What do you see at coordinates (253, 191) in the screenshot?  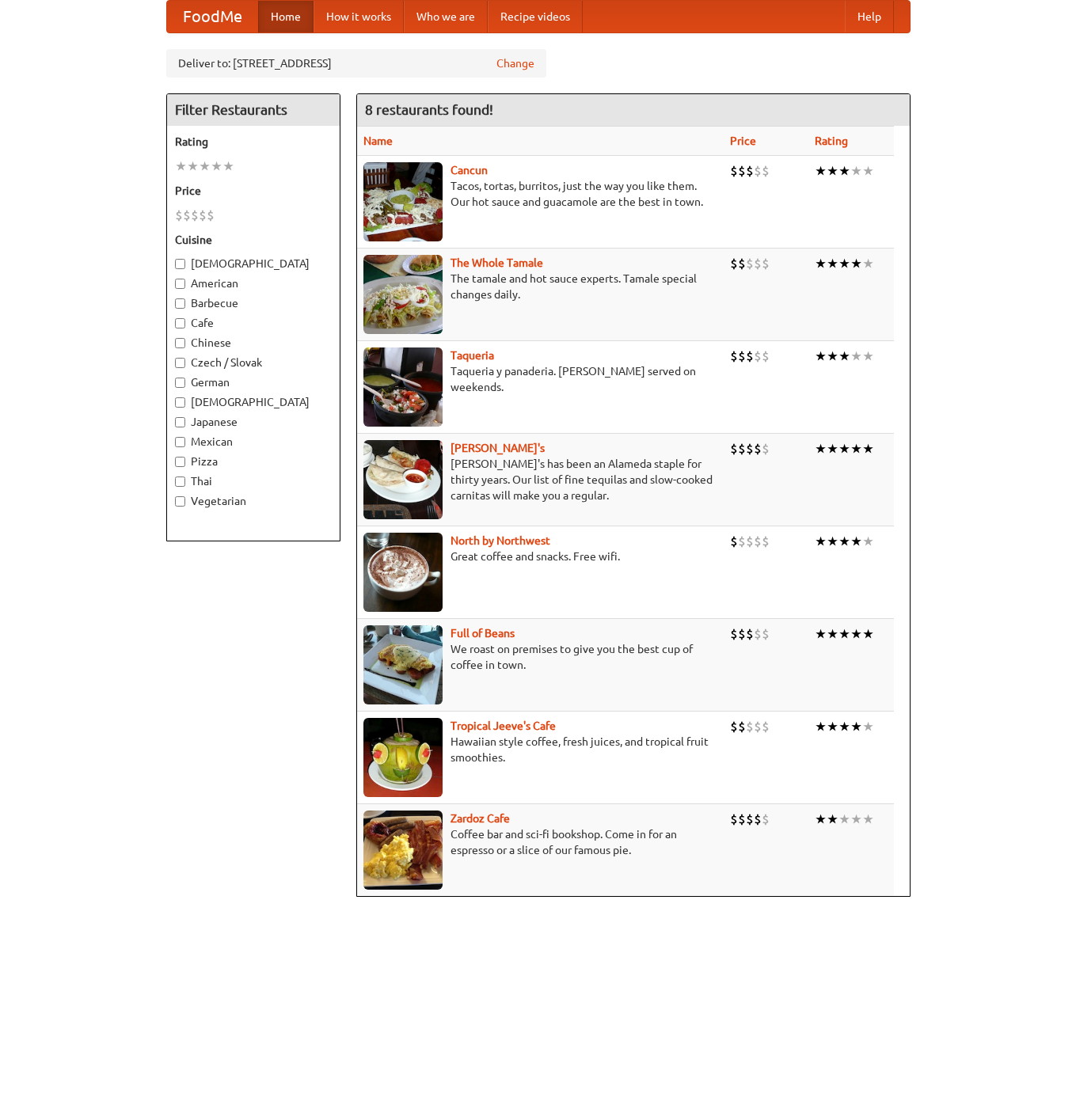 I see `h5: Price` at bounding box center [253, 191].